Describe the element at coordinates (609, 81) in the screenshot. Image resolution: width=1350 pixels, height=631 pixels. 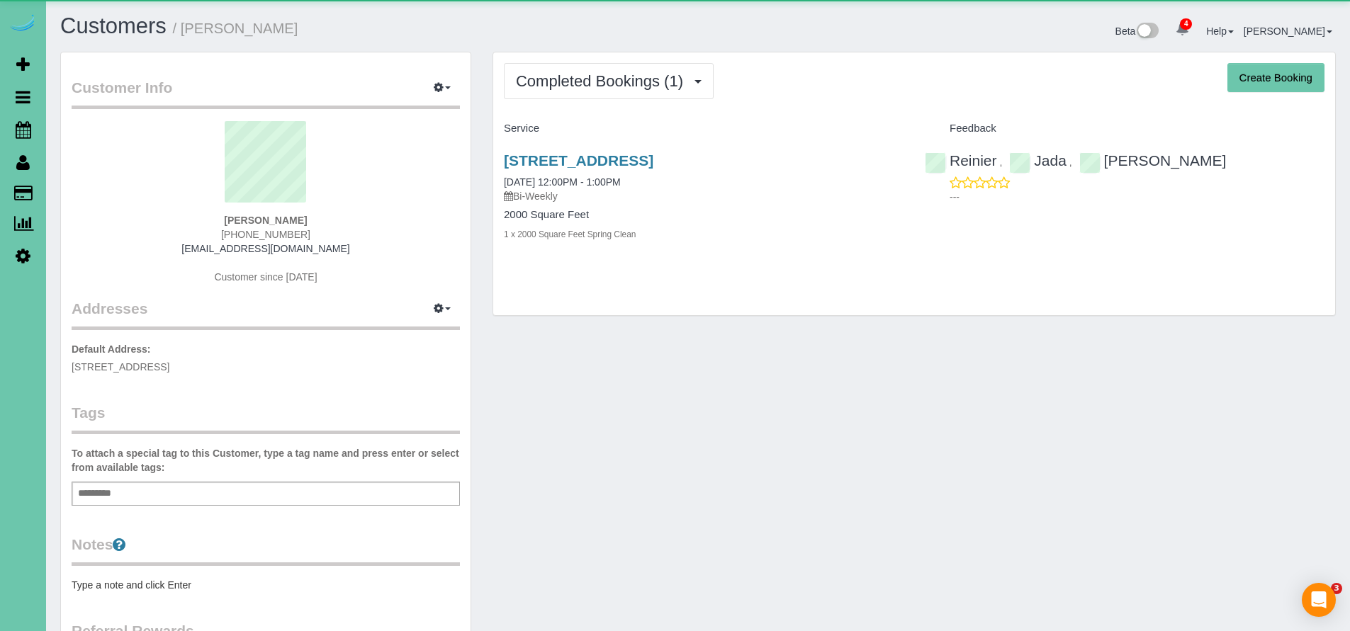
I see `button: Completed Bookings (1)` at that location.